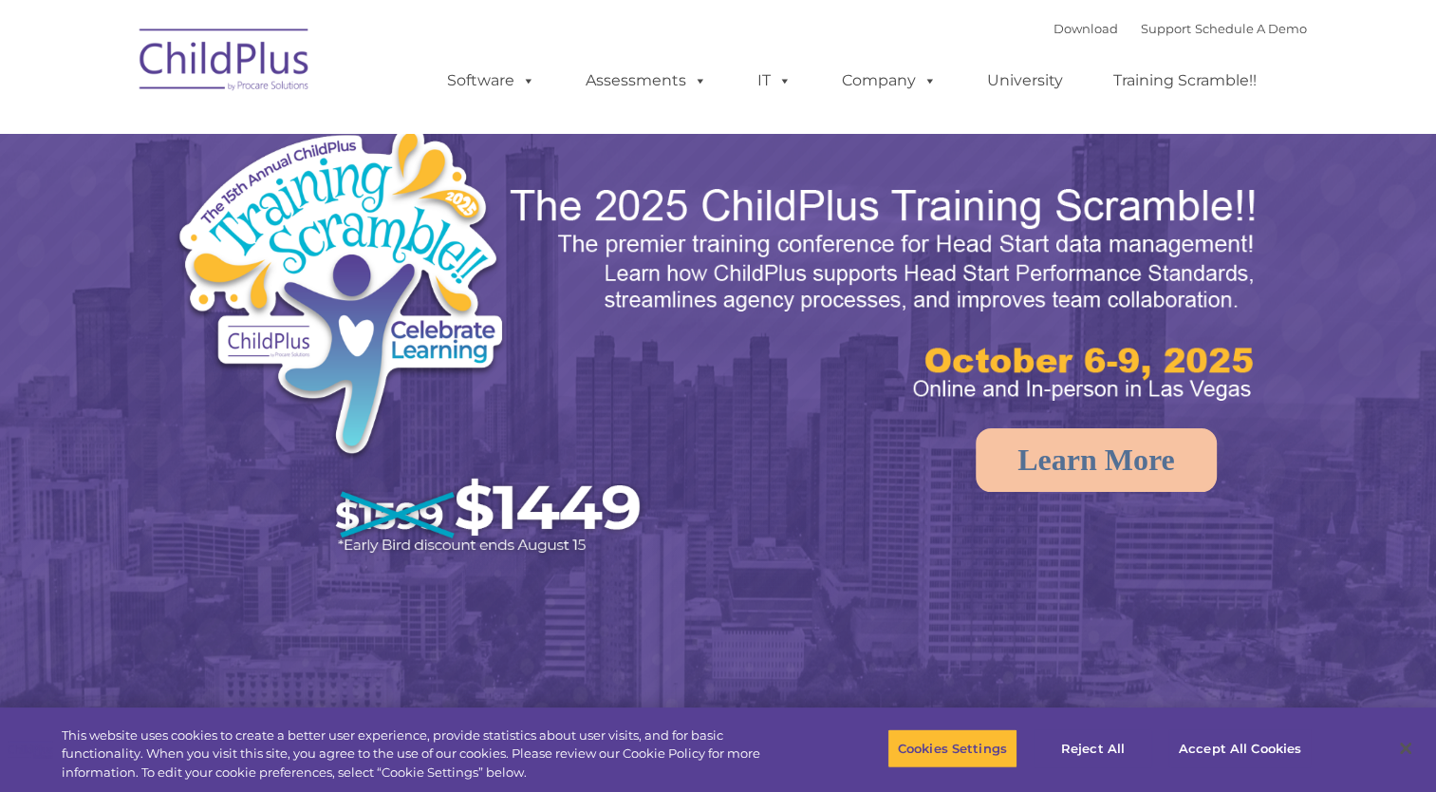 This screenshot has width=1436, height=792. What do you see at coordinates (889, 81) in the screenshot?
I see `a: Company` at bounding box center [889, 81].